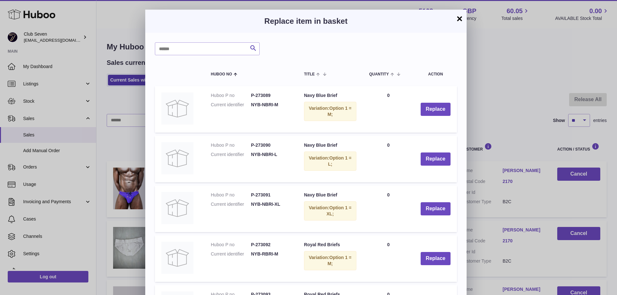 Image resolution: width=617 pixels, height=295 pixels. What do you see at coordinates (340, 161) in the screenshot?
I see `span: Option 1 = L;` at bounding box center [340, 161].